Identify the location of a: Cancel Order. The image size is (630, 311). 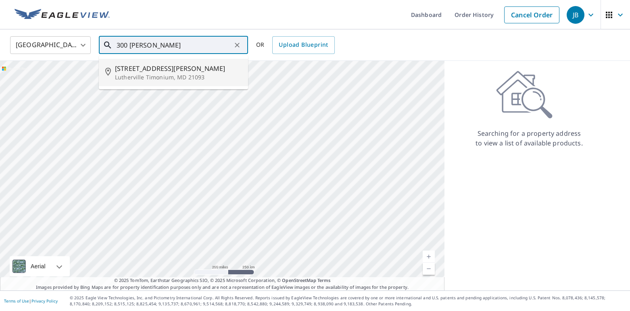
(532, 15).